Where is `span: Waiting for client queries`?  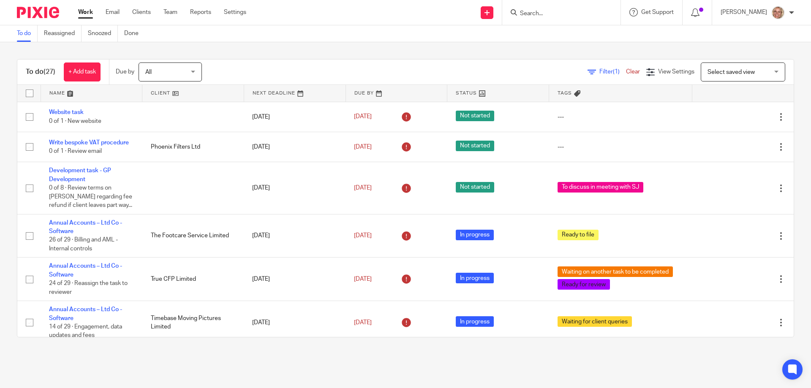 span: Waiting for client queries is located at coordinates (594, 321).